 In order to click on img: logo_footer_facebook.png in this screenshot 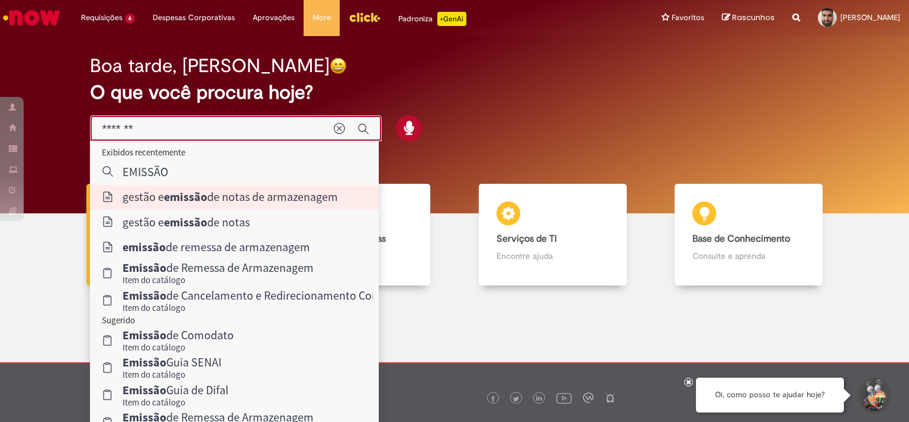, I will do `click(493, 399)`.